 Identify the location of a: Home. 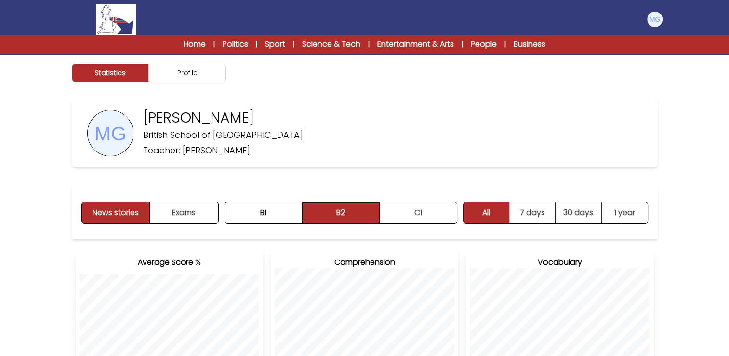
(195, 44).